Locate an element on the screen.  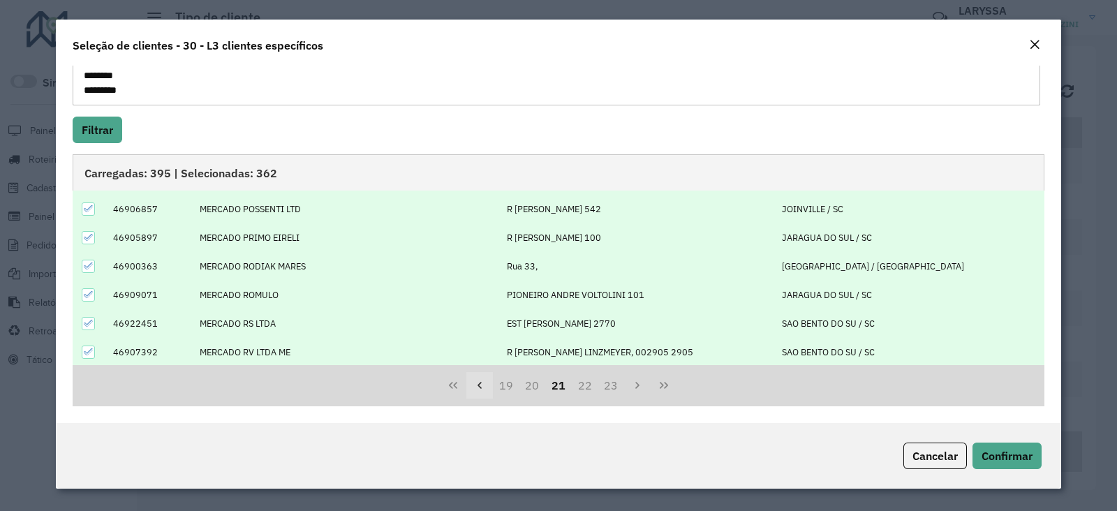
button: 21 is located at coordinates (559, 385).